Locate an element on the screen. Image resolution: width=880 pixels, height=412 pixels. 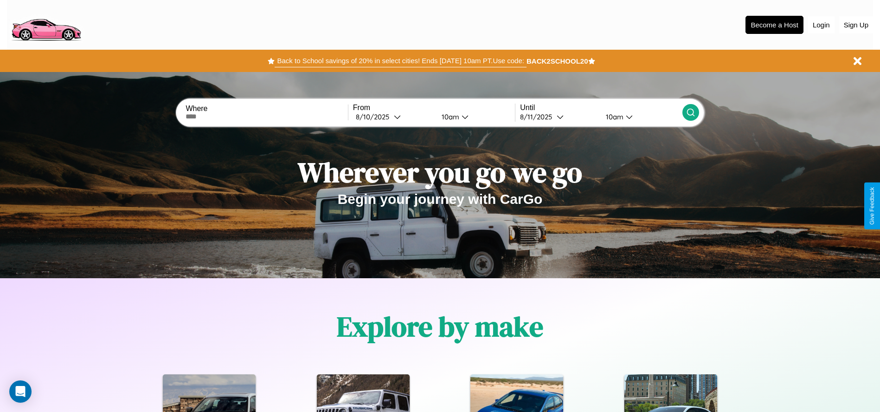
div: Give Feedback is located at coordinates (873, 206).